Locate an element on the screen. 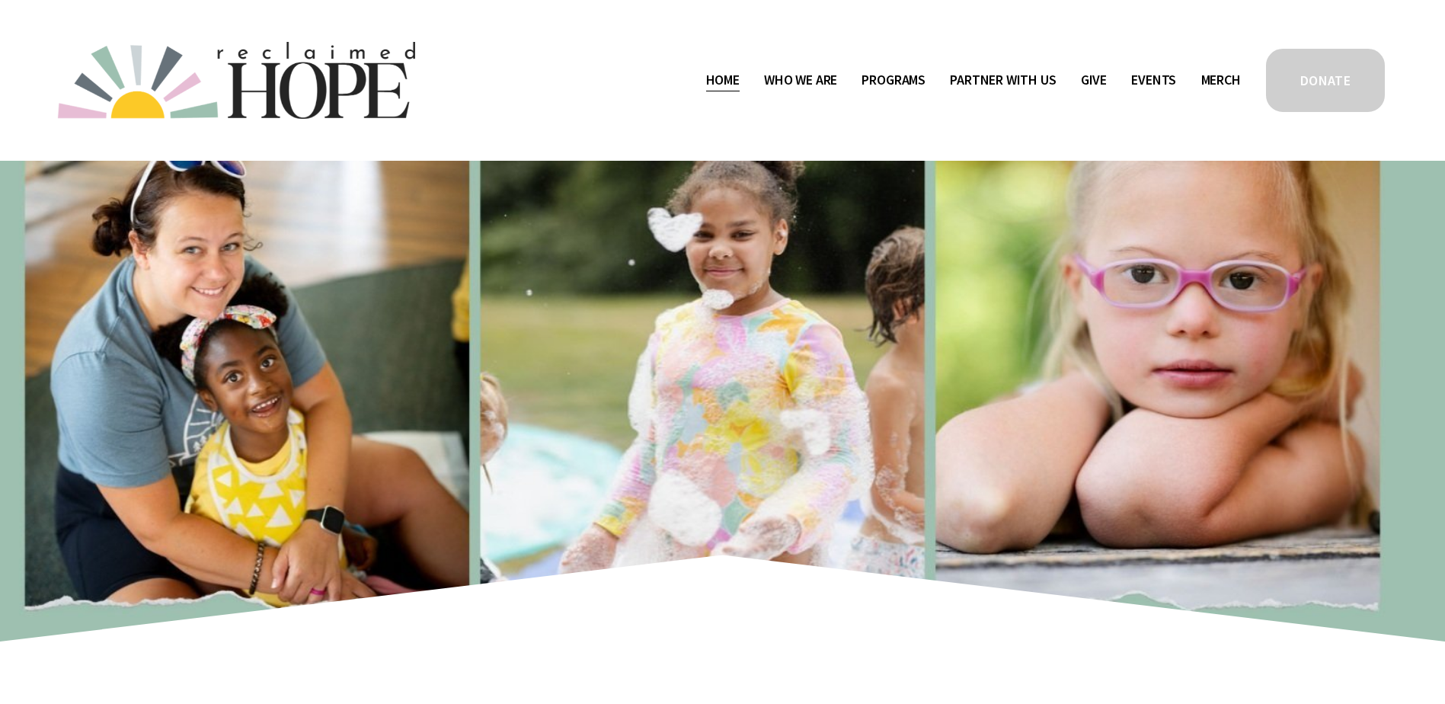 Image resolution: width=1445 pixels, height=704 pixels. span: Programs is located at coordinates (893, 80).